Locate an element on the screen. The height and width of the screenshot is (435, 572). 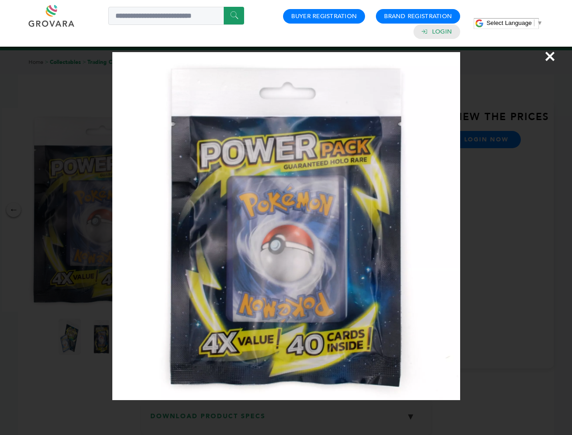
a: Login is located at coordinates (442, 32).